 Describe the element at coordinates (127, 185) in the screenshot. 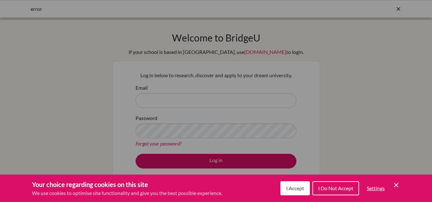

I see `h3: Your choice regarding cookies on this site` at that location.